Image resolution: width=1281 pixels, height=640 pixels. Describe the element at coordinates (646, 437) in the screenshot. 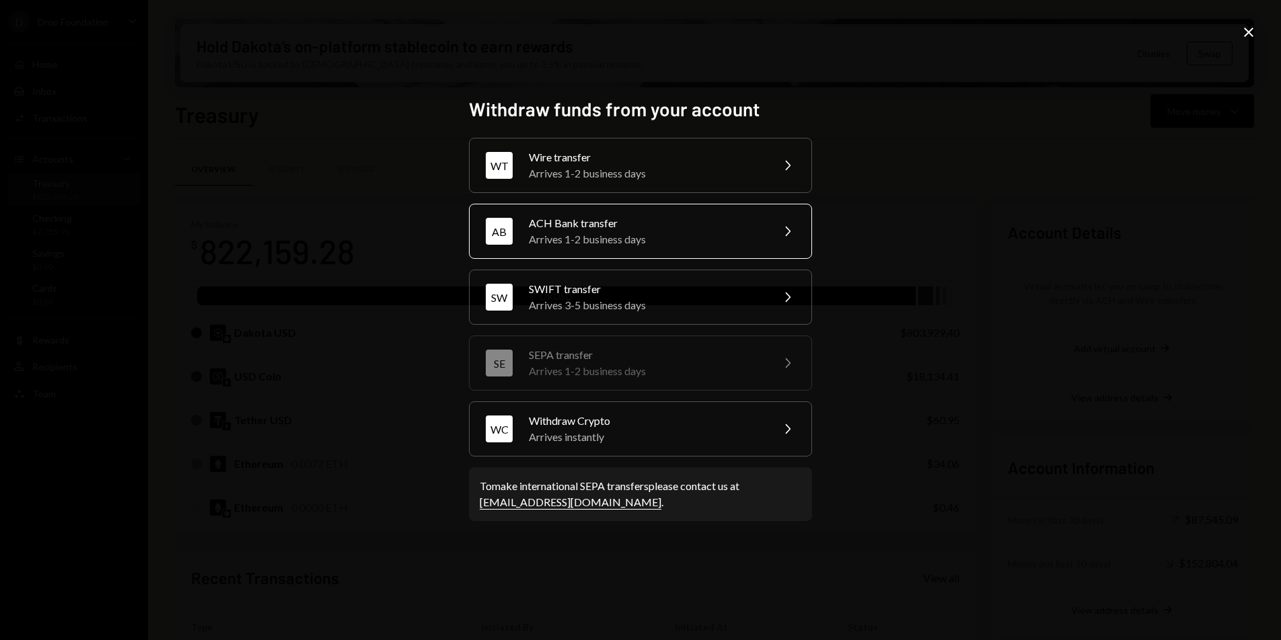

I see `div: Arrives instantly` at that location.